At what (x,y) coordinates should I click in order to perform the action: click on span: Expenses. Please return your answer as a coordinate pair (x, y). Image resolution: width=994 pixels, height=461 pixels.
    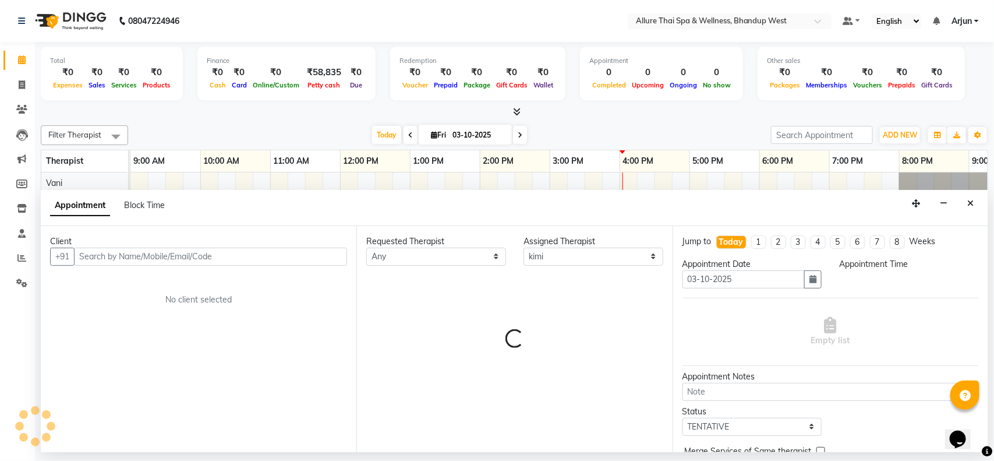
    Looking at the image, I should click on (68, 85).